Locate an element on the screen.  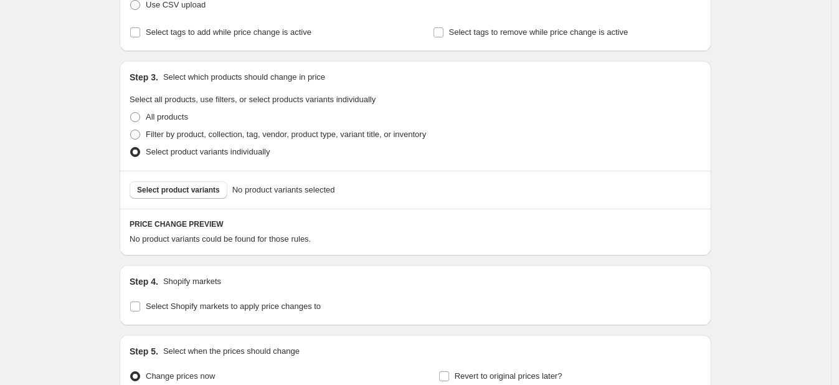
button: Select product variants is located at coordinates (178, 190).